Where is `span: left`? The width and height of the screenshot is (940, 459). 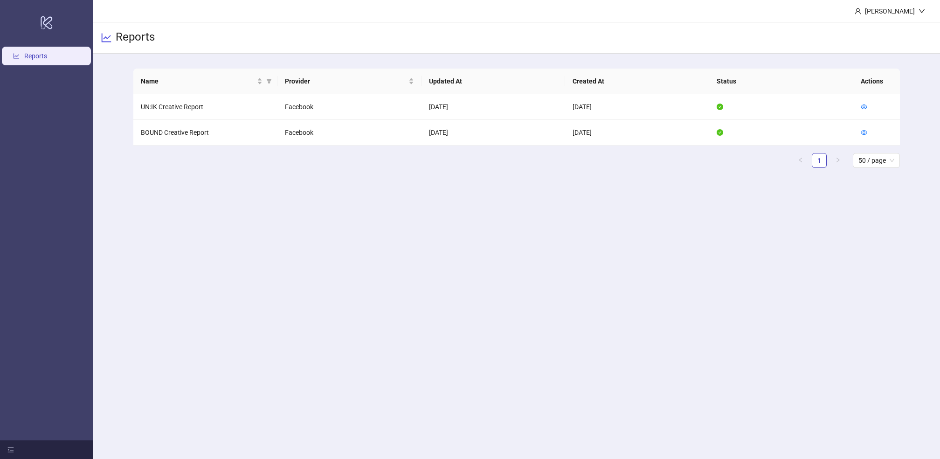 span: left is located at coordinates (801, 160).